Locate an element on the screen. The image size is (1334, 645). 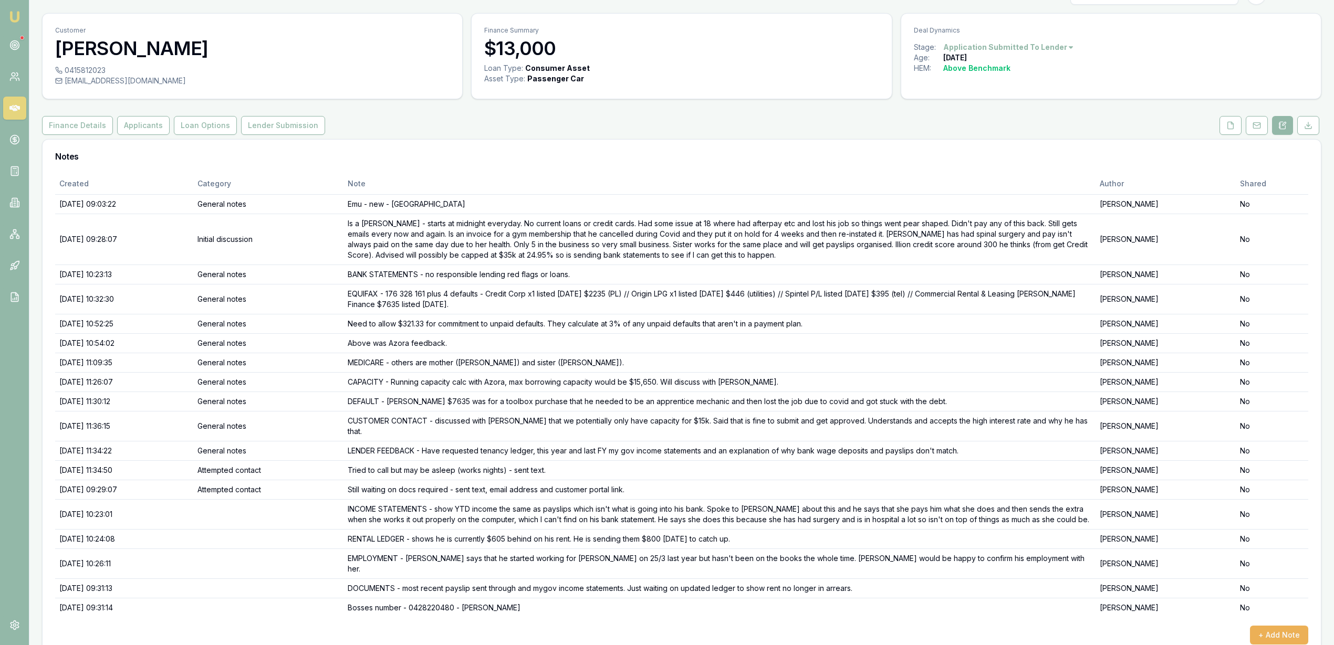
div: Loan Type: is located at coordinates (504, 68).